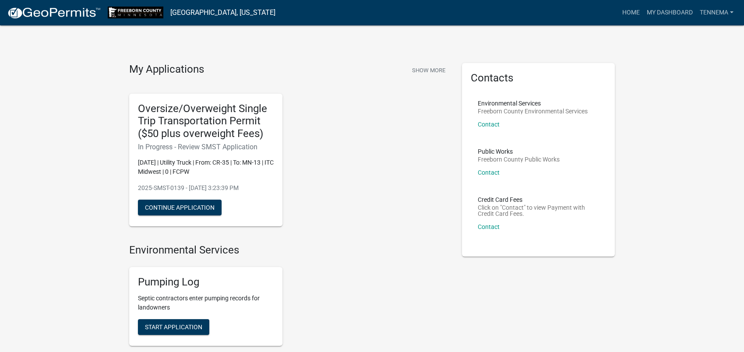 The width and height of the screenshot is (744, 352). What do you see at coordinates (518, 159) in the screenshot?
I see `p: Freeborn County Public Works` at bounding box center [518, 159].